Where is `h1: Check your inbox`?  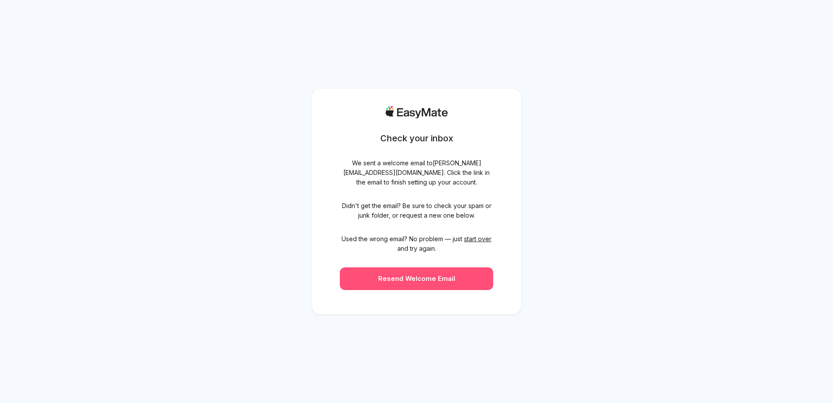
h1: Check your inbox is located at coordinates (417, 138).